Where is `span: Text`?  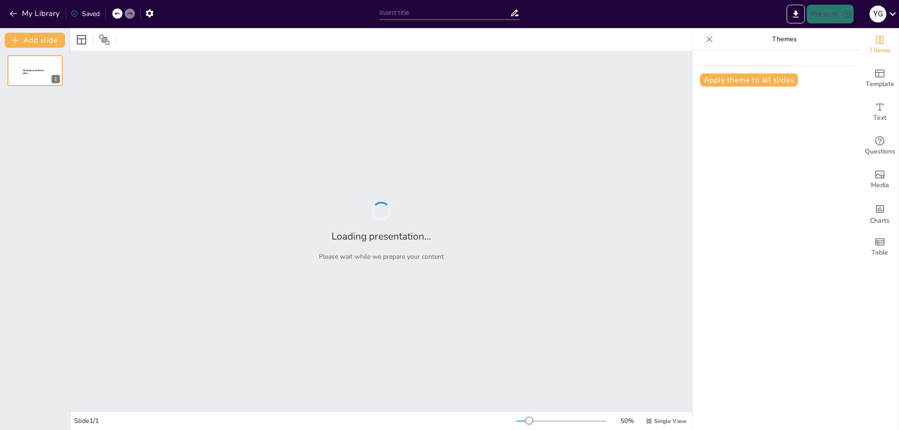
span: Text is located at coordinates (880, 118).